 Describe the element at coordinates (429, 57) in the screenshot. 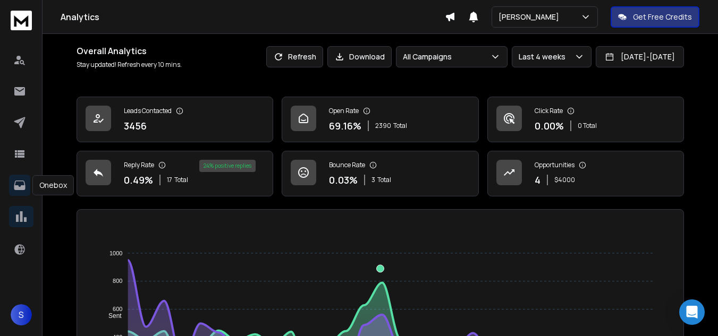

I see `p: All Campaigns` at that location.